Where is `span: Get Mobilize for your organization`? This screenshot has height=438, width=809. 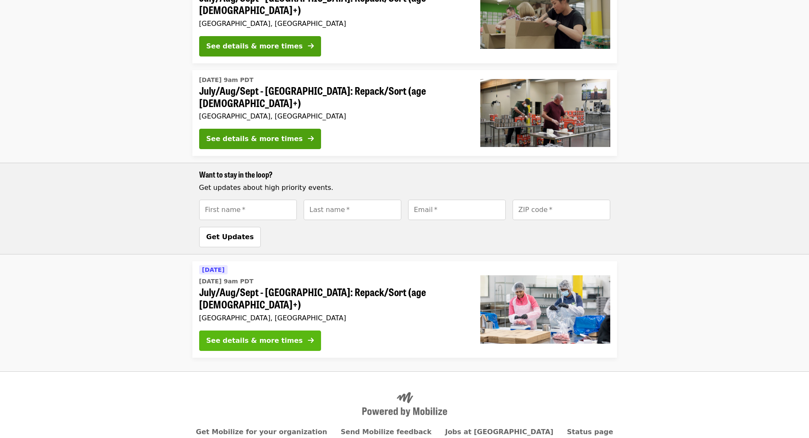
span: Get Mobilize for your organization is located at coordinates (261, 432).